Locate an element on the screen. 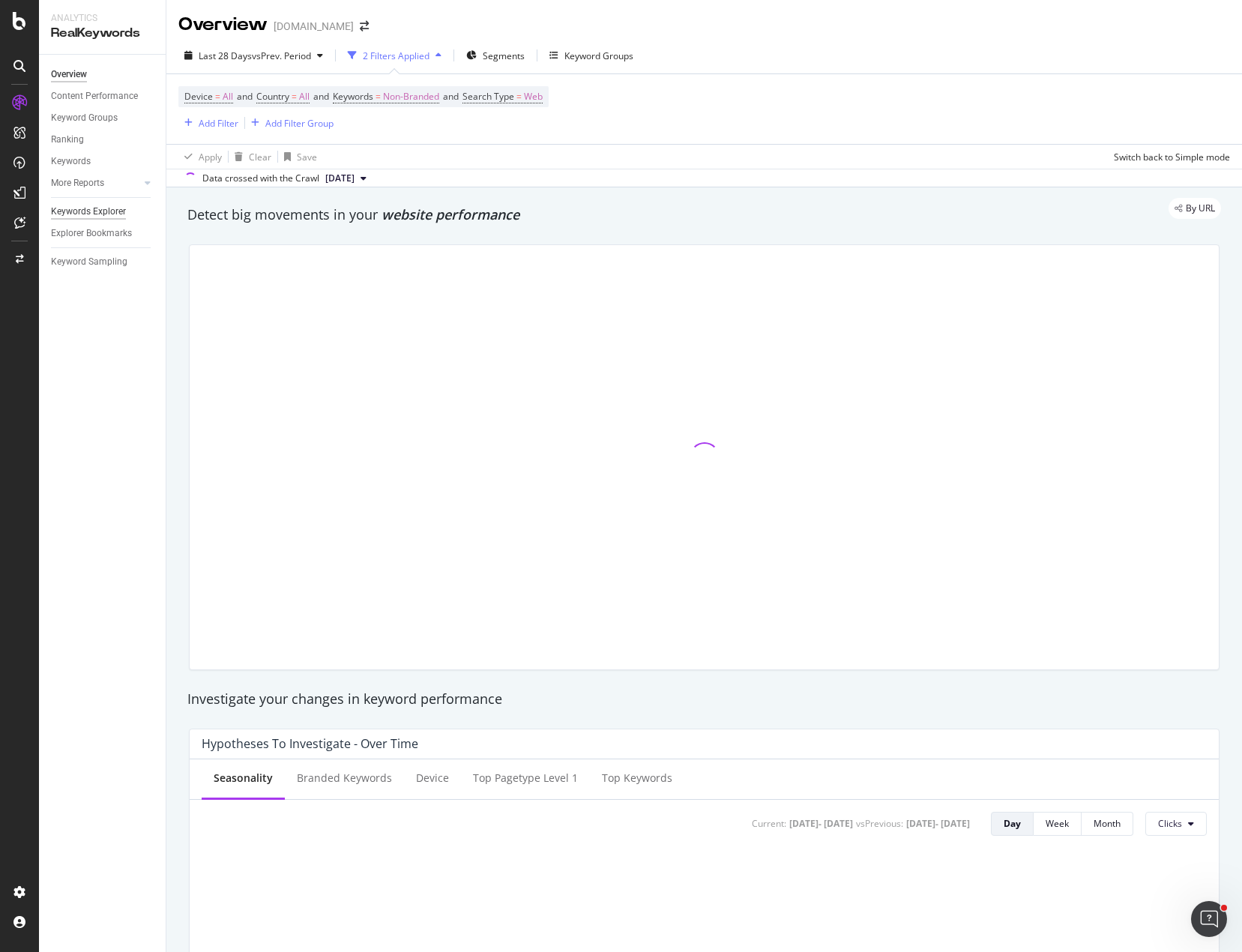 Image resolution: width=1242 pixels, height=952 pixels. a: Keywords is located at coordinates (102, 161).